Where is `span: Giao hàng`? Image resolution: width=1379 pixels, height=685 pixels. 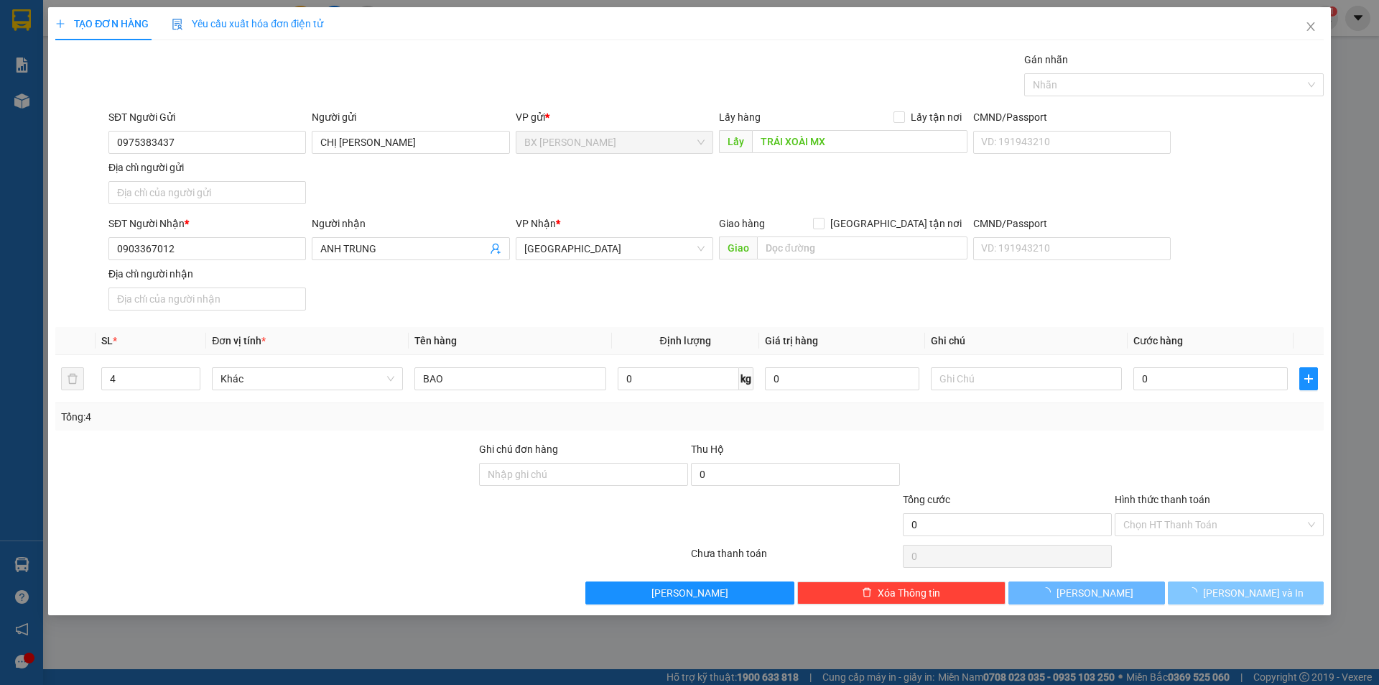
span: Giao hàng is located at coordinates (742, 223).